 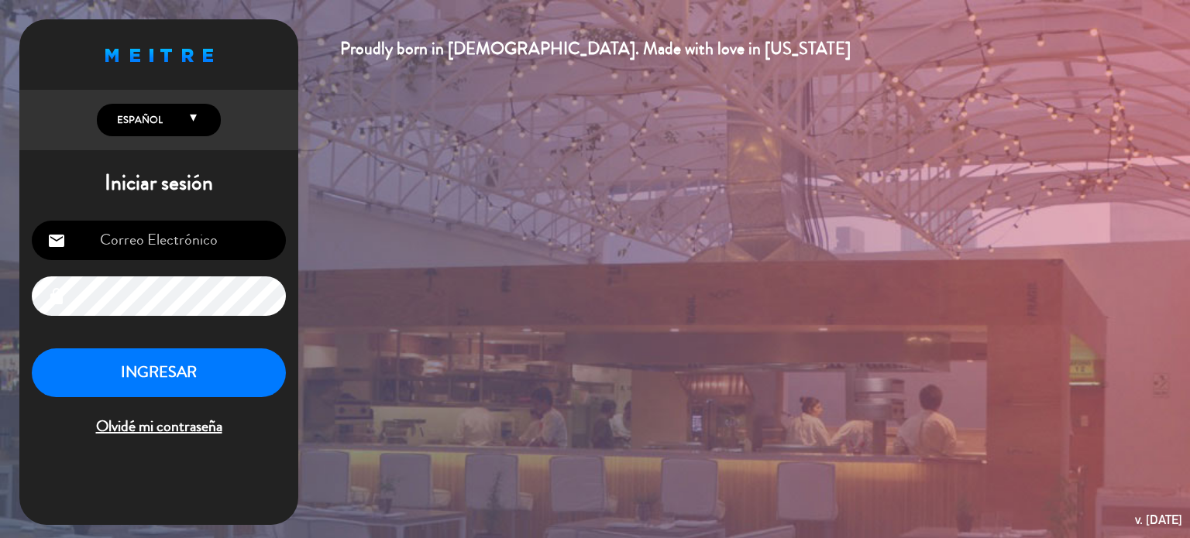 I want to click on span: Español, so click(x=138, y=120).